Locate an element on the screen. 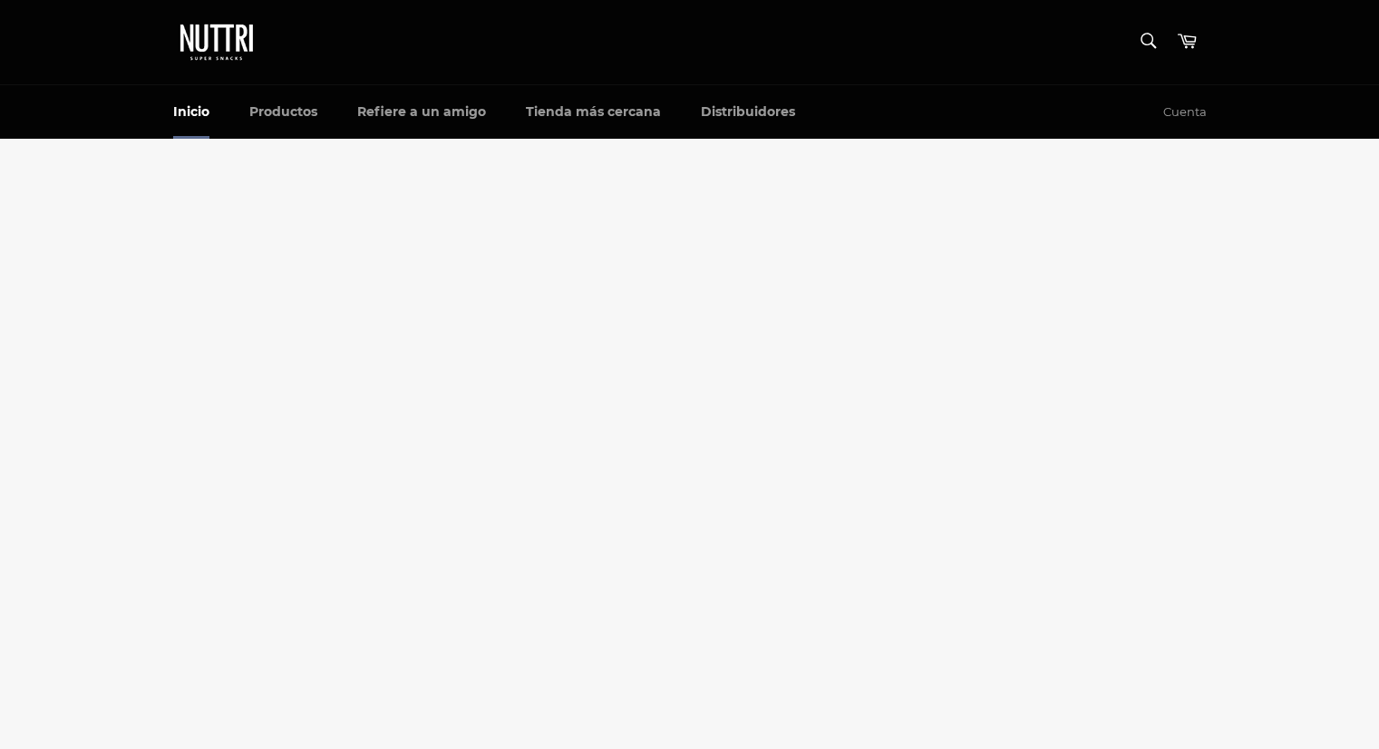  img: Nuttri is located at coordinates (219, 42).